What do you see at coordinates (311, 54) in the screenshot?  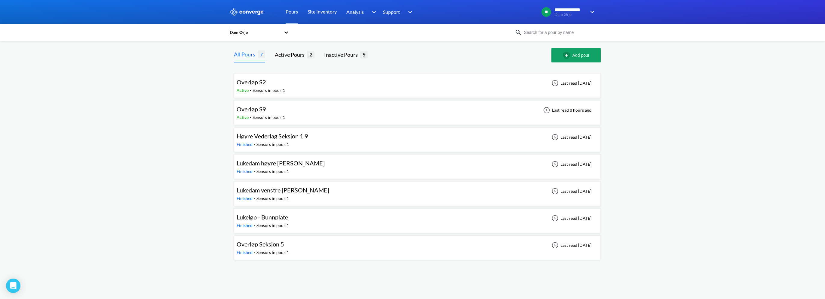 I see `span: 2` at bounding box center [311, 54].